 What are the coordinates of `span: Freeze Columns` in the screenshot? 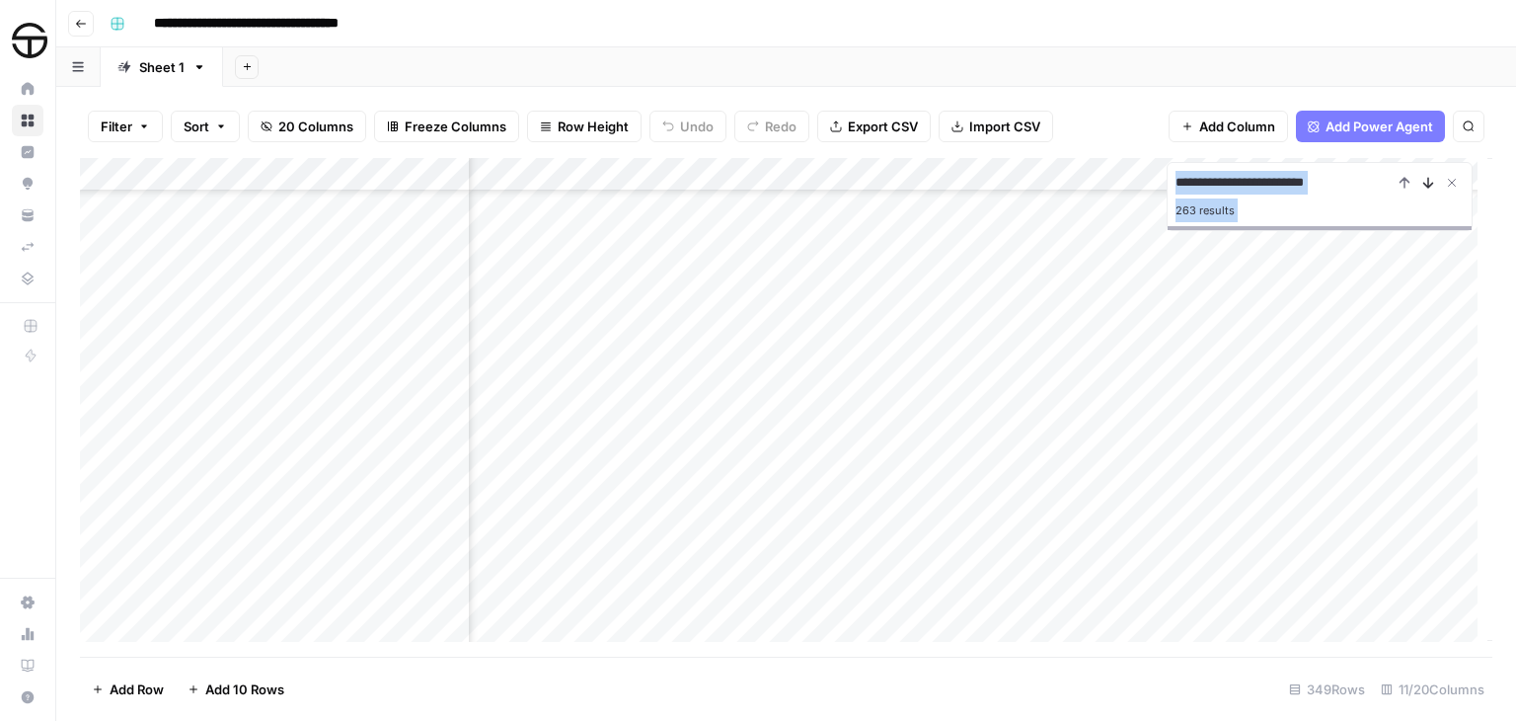 It's located at (455, 126).